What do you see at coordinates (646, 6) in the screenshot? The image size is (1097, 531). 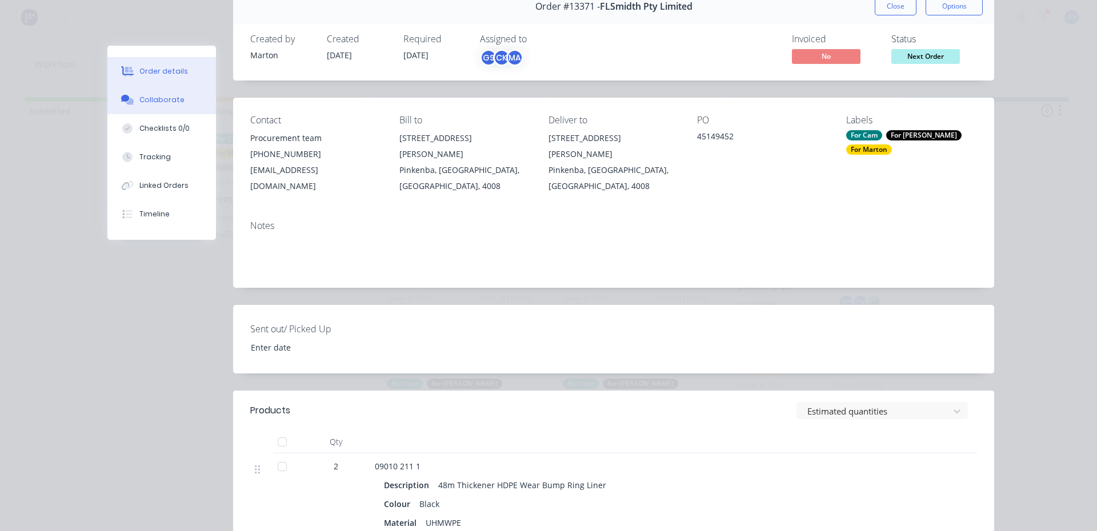 I see `span: FLSmidth Pty Limited` at bounding box center [646, 6].